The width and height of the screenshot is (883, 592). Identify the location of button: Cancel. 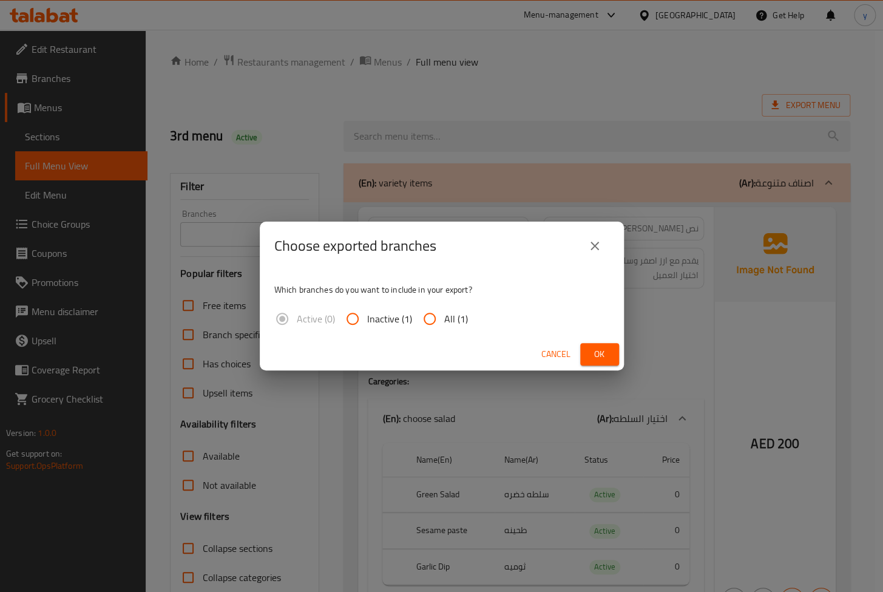
(556, 354).